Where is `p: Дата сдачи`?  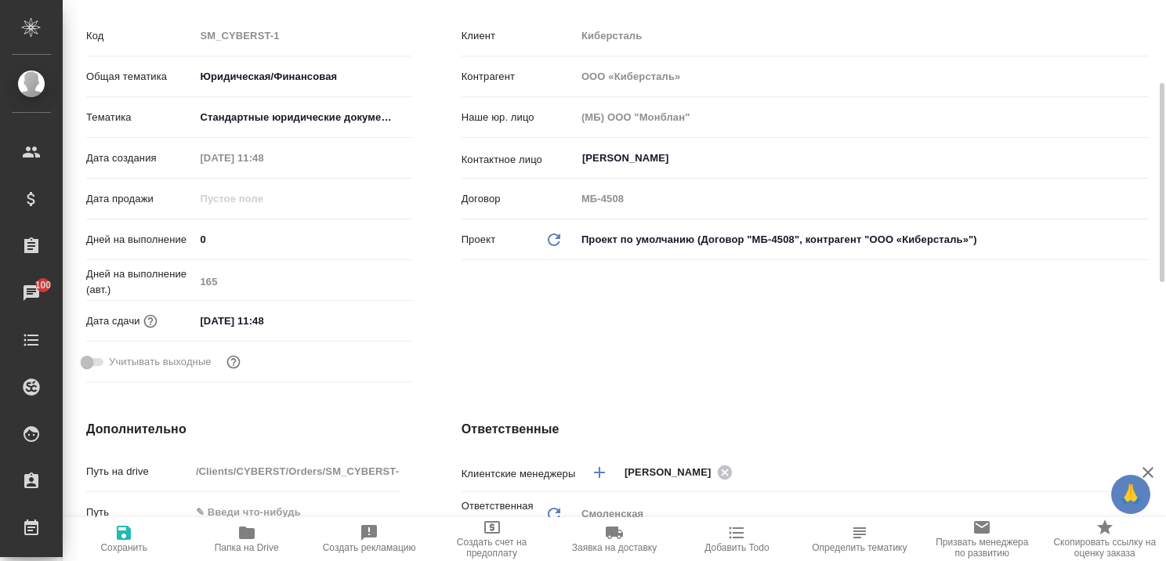 p: Дата сдачи is located at coordinates (113, 321).